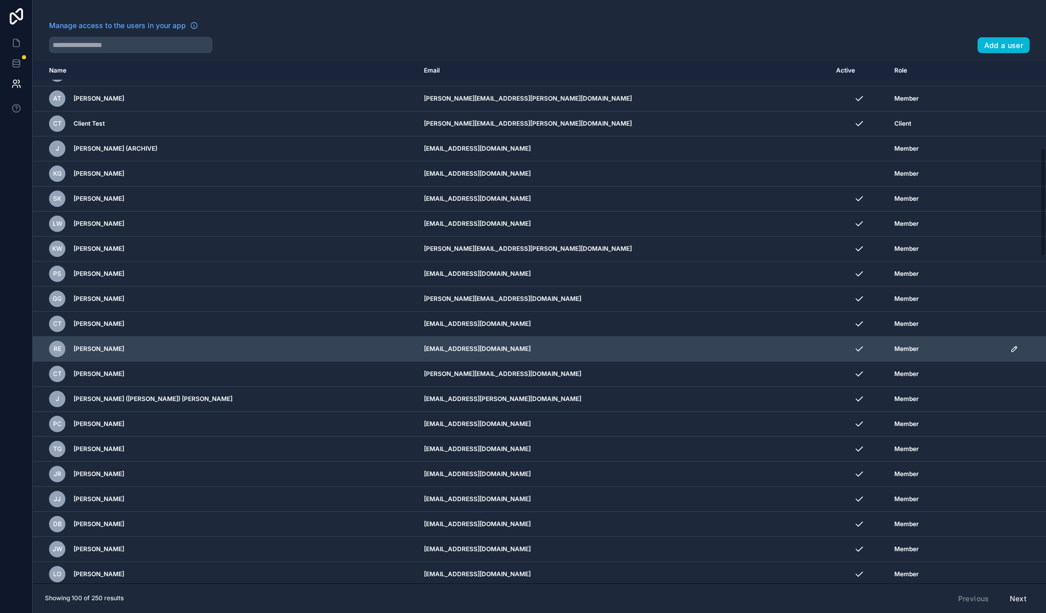 The image size is (1046, 613). Describe the element at coordinates (1004, 45) in the screenshot. I see `a: Add a user` at that location.